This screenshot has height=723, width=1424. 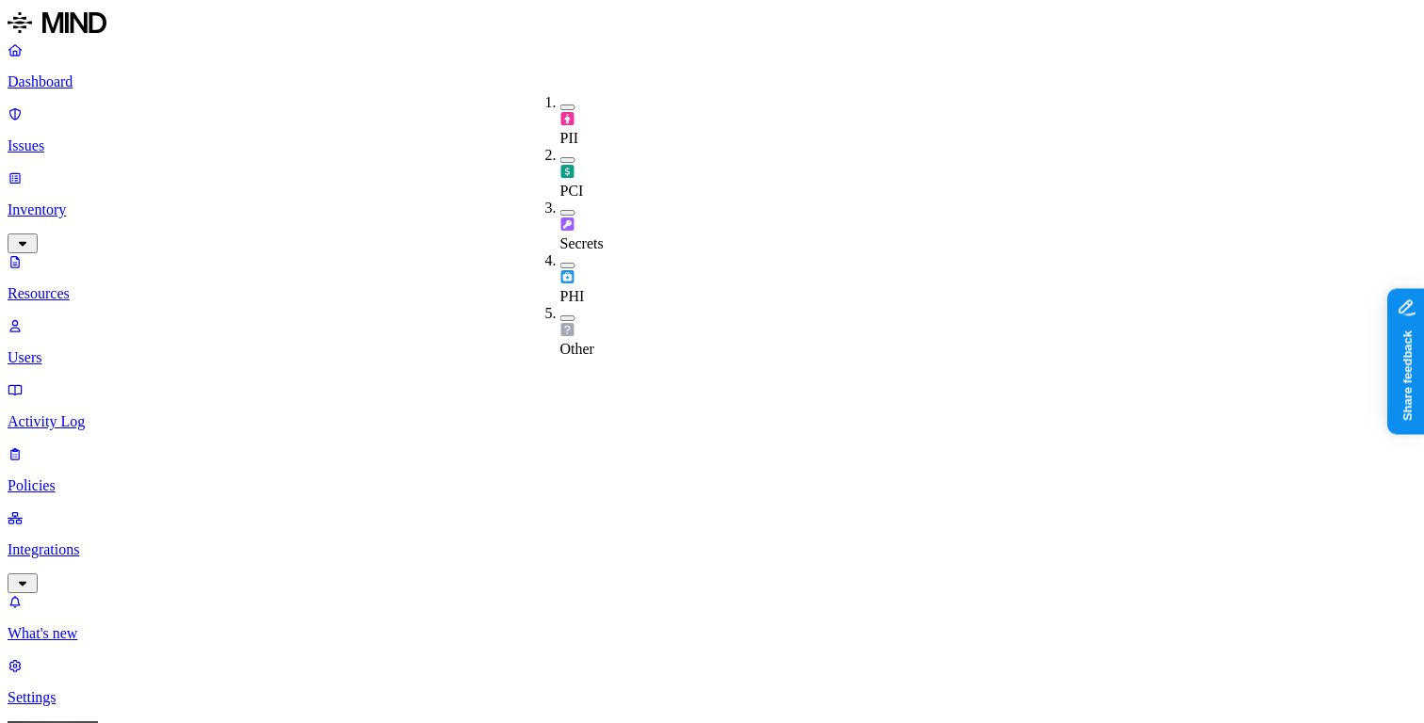 I want to click on p: Users, so click(x=712, y=358).